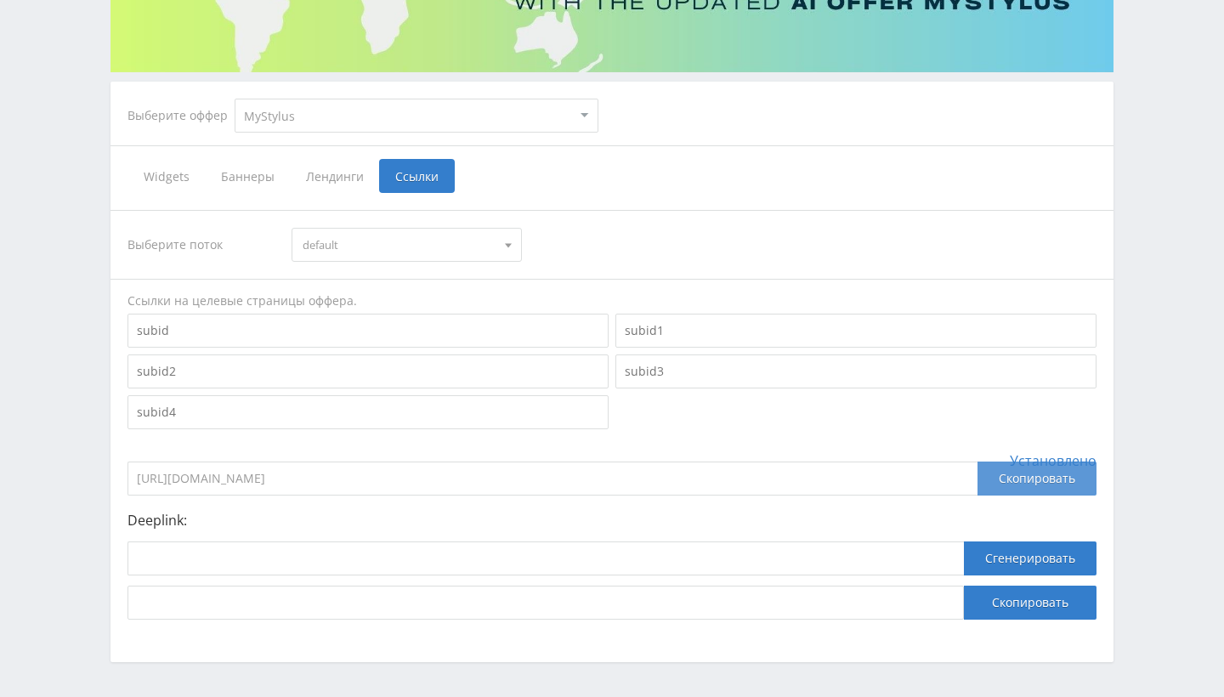  I want to click on div: Выберите оффер, so click(181, 116).